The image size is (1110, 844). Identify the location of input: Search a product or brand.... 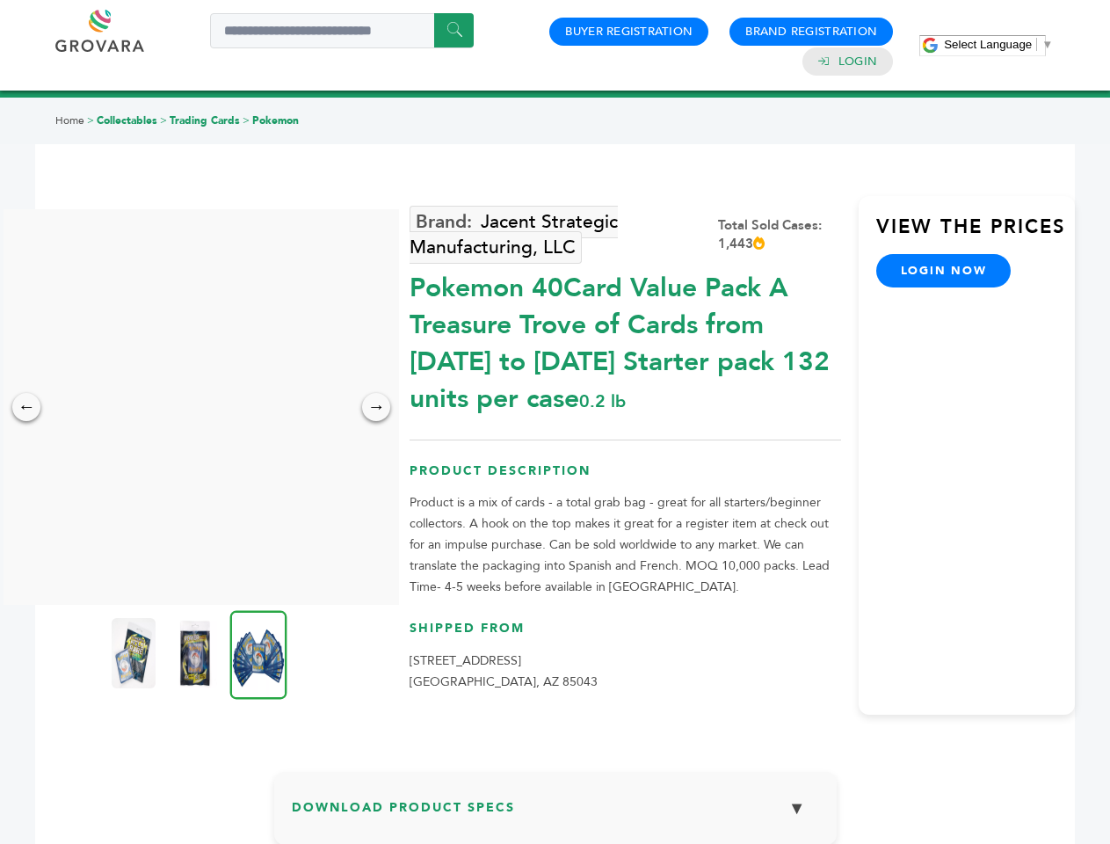
(342, 31).